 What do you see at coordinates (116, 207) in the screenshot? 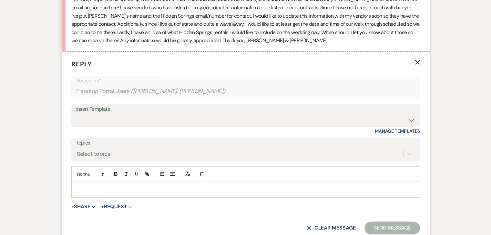
I see `button: Request` at bounding box center [116, 207].